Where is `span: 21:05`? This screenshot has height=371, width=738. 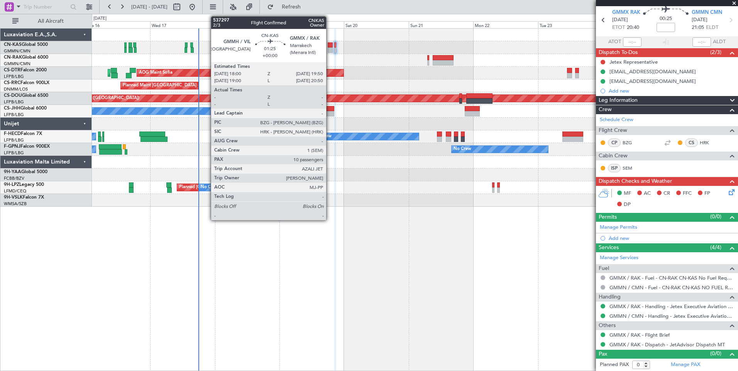
span: 21:05 is located at coordinates (698, 28).